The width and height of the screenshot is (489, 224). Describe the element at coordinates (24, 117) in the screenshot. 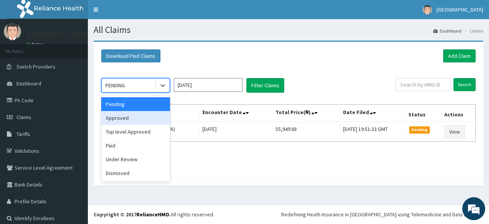

I see `span: Claims` at that location.